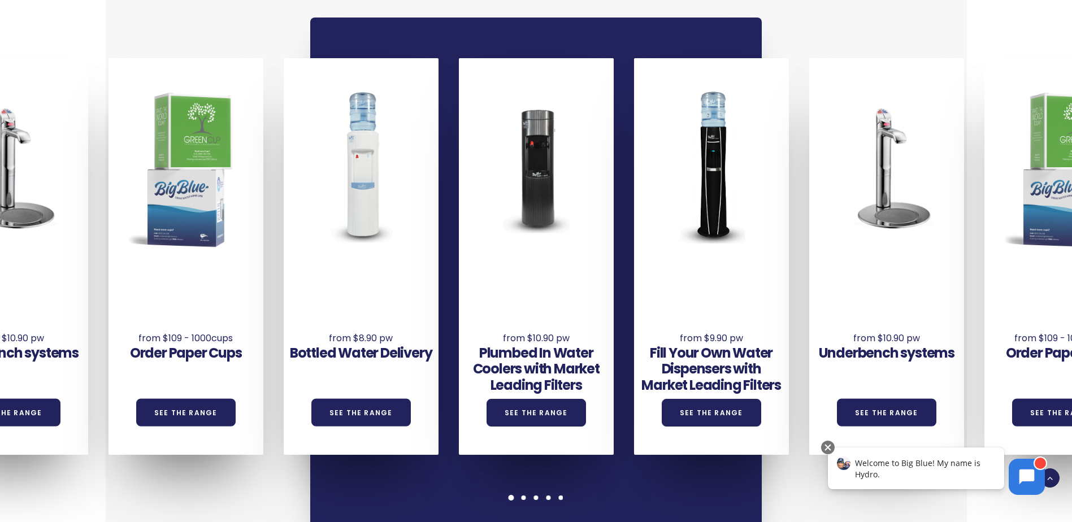  Describe the element at coordinates (28, 25) in the screenshot. I see `img: Avatar` at that location.